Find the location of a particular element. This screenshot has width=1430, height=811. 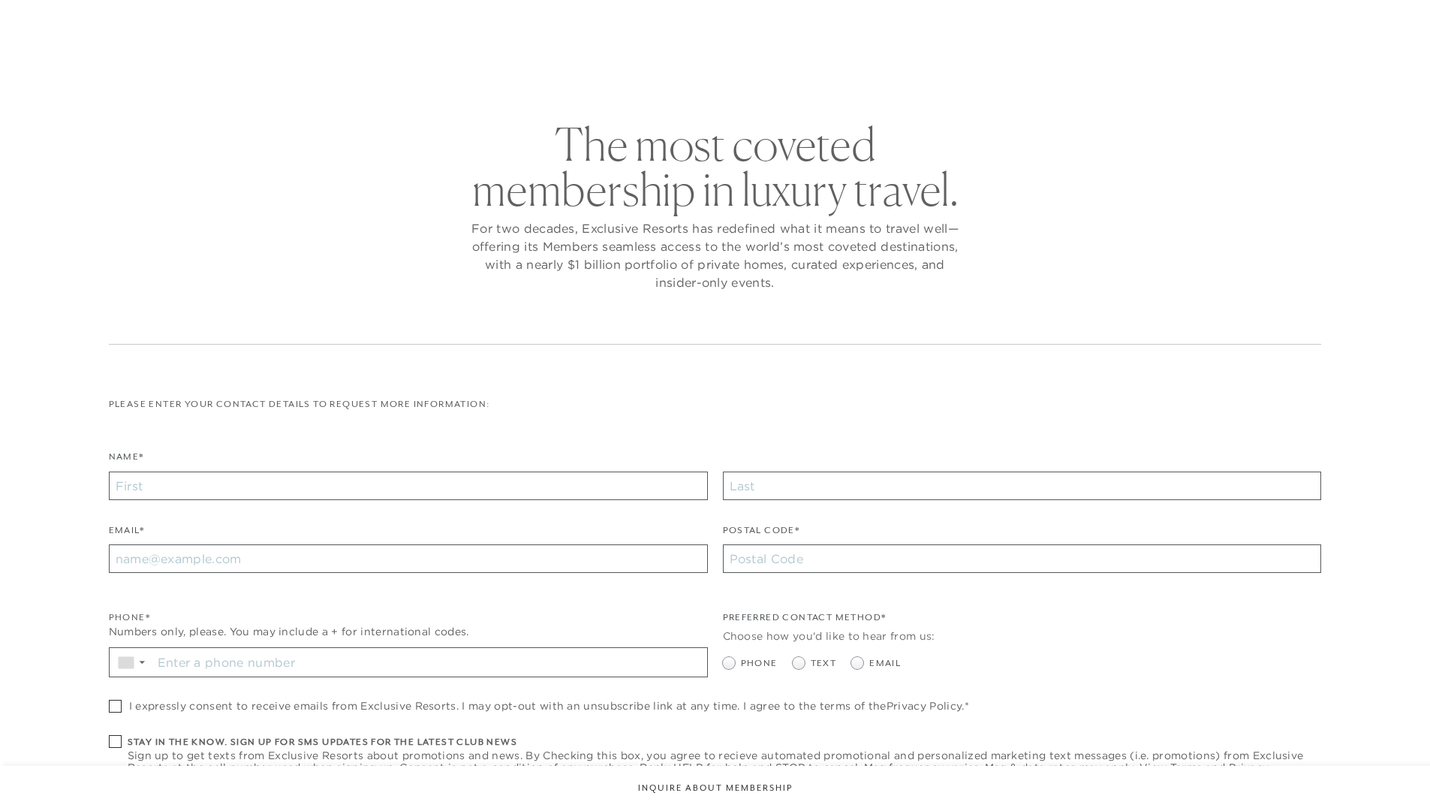

p: Please enter your contact details to request more information: is located at coordinates (715, 404).